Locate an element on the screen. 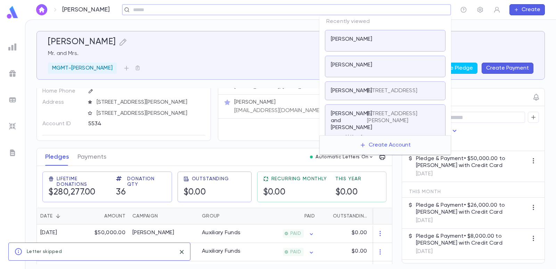 Image resolution: width=556 pixels, height=269 pixels. img: campaigns_grey.99e729a5f7ee94e3726e6486bddda8f1.svg is located at coordinates (13, 73).